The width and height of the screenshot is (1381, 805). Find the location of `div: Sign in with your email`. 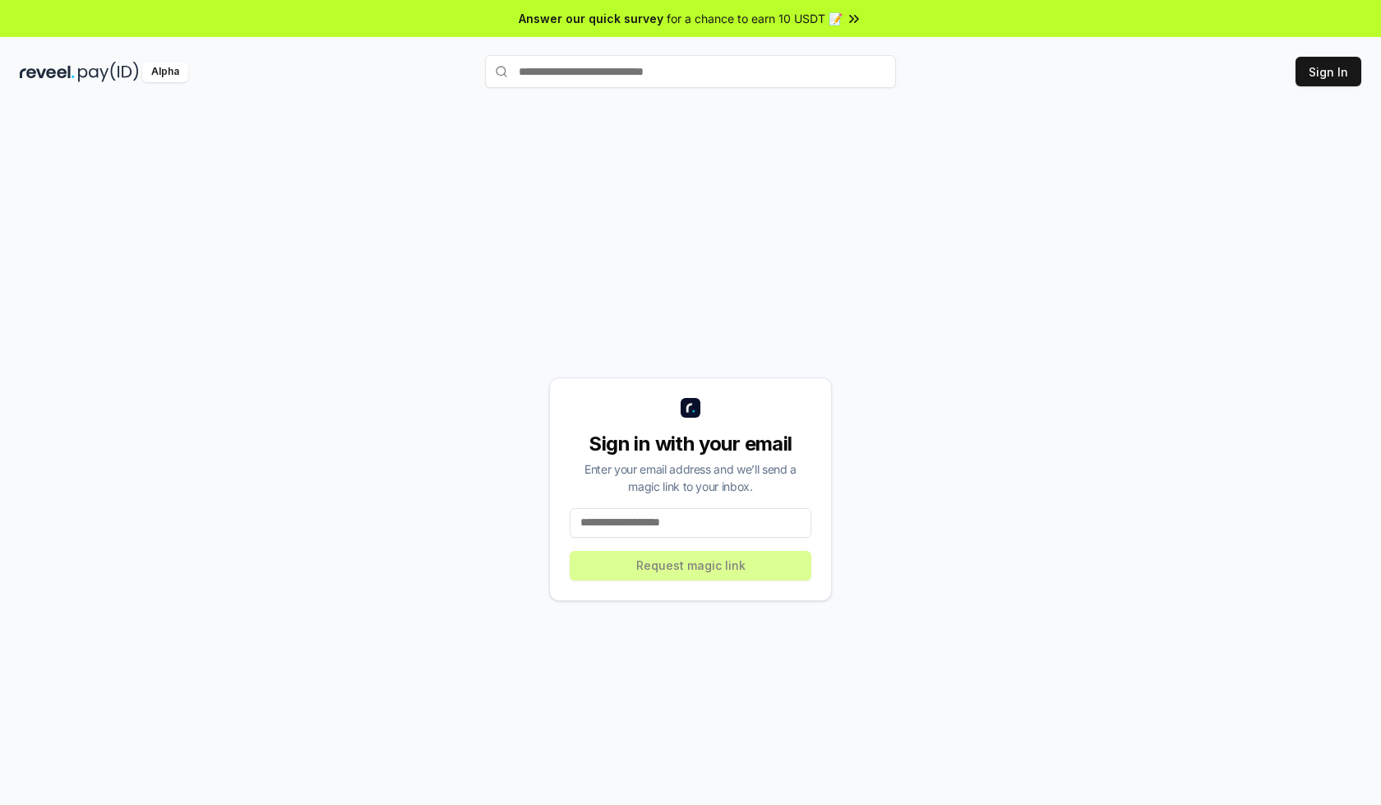

div: Sign in with your email is located at coordinates (691, 444).